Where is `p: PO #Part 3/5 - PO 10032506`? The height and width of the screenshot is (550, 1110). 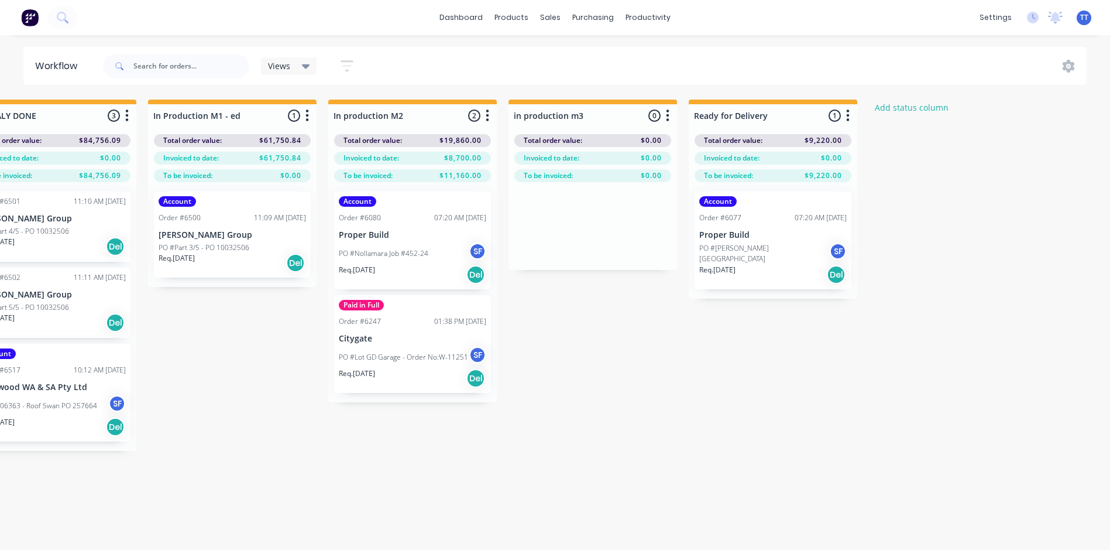
p: PO #Part 3/5 - PO 10032506 is located at coordinates (204, 248).